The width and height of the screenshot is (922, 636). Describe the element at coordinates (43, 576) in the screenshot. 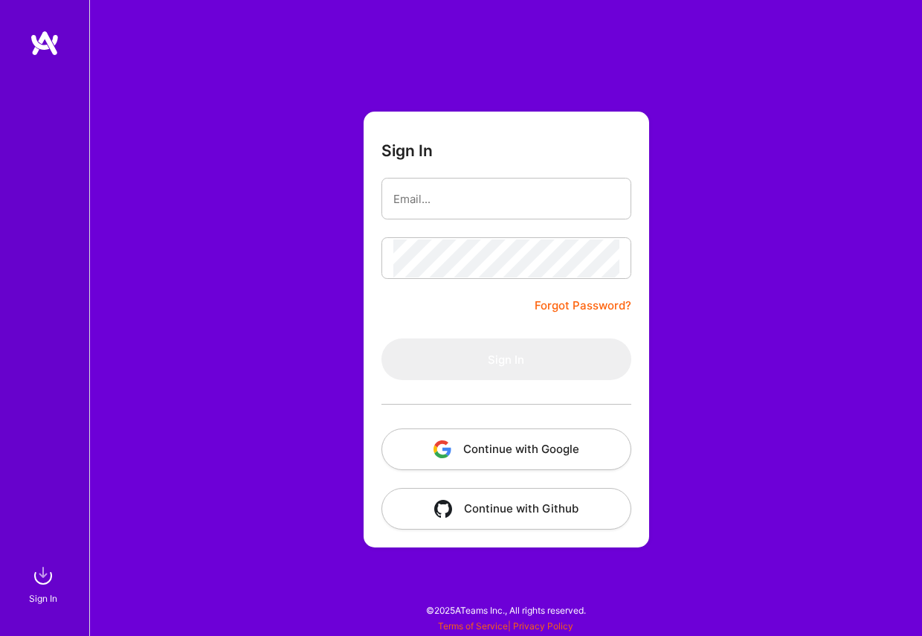

I see `img: sign in` at that location.